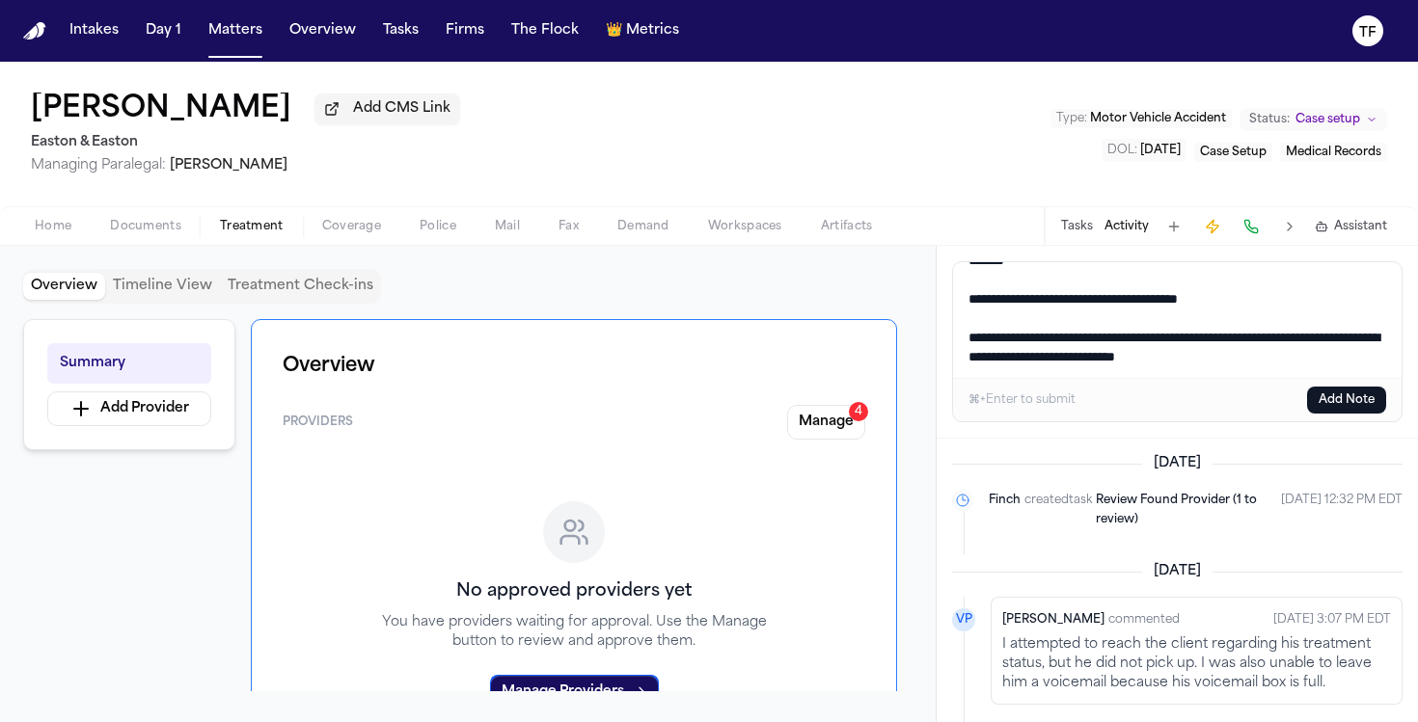 The width and height of the screenshot is (1418, 722). What do you see at coordinates (98, 165) in the screenshot?
I see `span: Managing Paralegal:` at bounding box center [98, 165].